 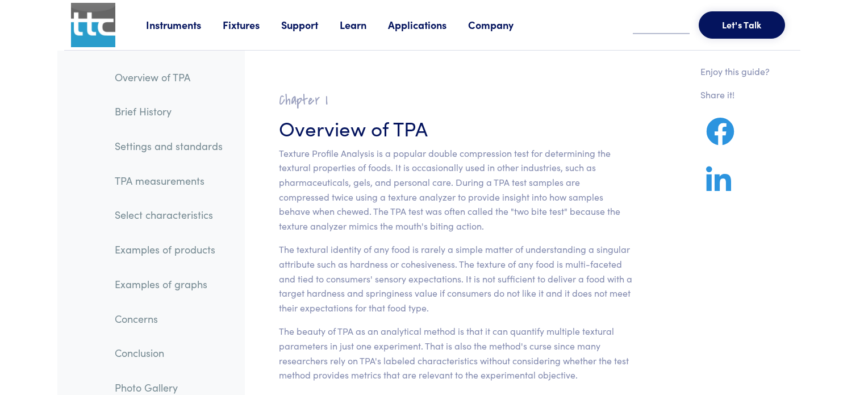 I want to click on p: The textural identity of any food is rarely a simple matter of understanding a singular attribute..., so click(x=456, y=278).